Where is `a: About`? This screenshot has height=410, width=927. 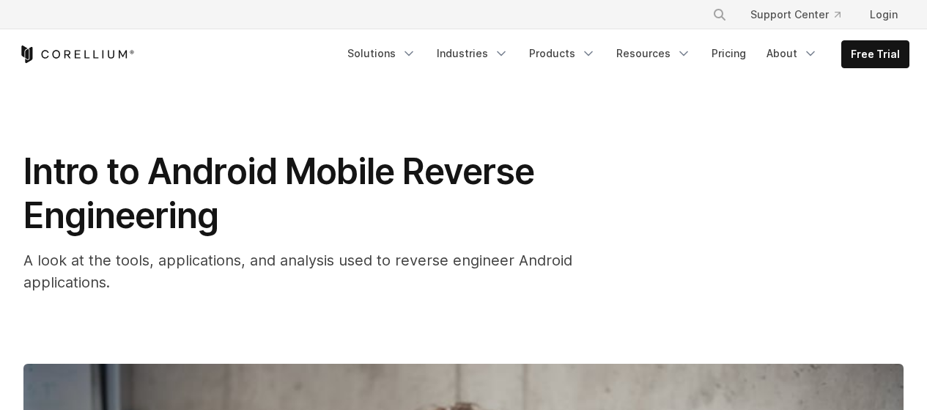 a: About is located at coordinates (792, 54).